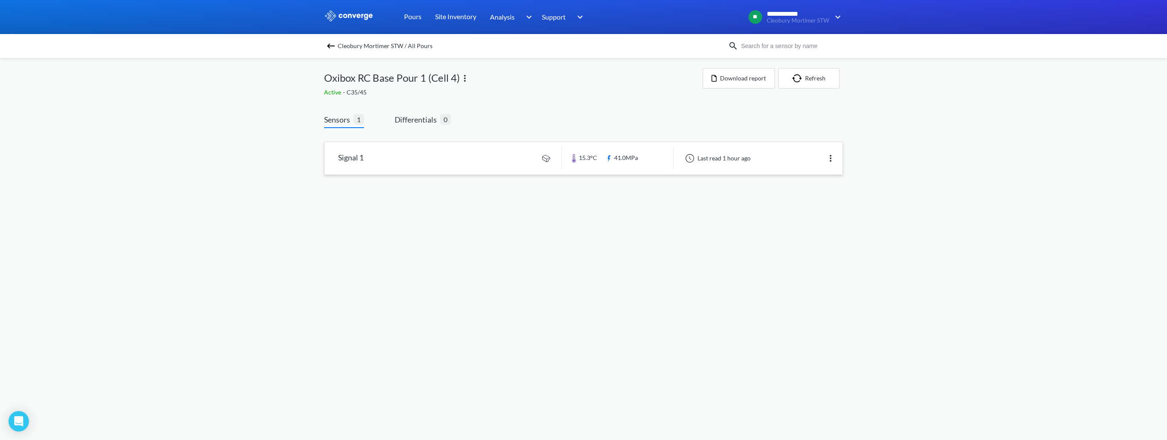  What do you see at coordinates (798, 20) in the screenshot?
I see `span: Cleobury Mortimer STW` at bounding box center [798, 20].